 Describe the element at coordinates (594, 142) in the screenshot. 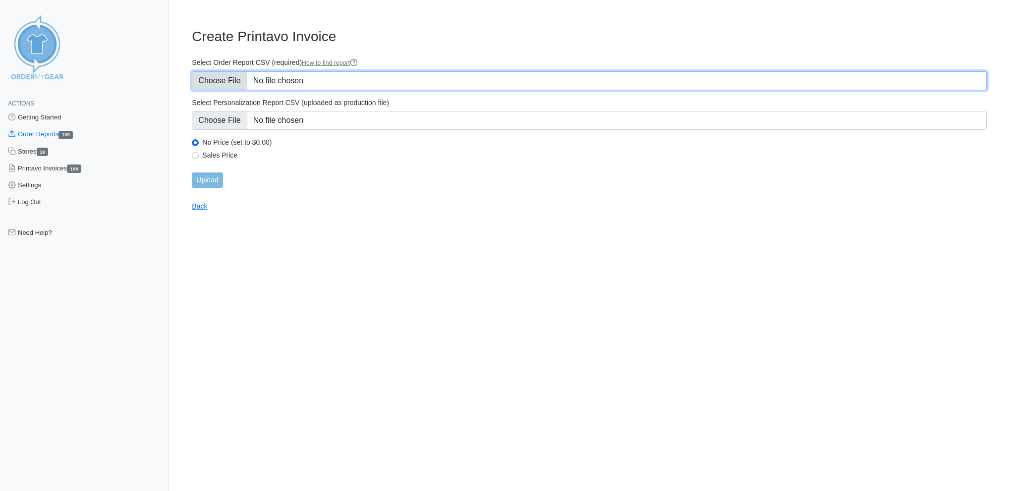

I see `label: No Price (set to $0.00)` at that location.